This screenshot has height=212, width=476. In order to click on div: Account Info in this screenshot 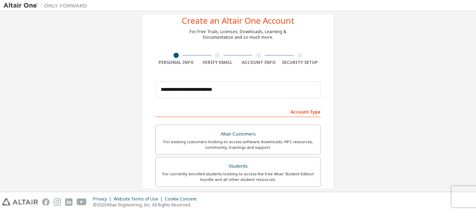, I will do `click(259, 62)`.